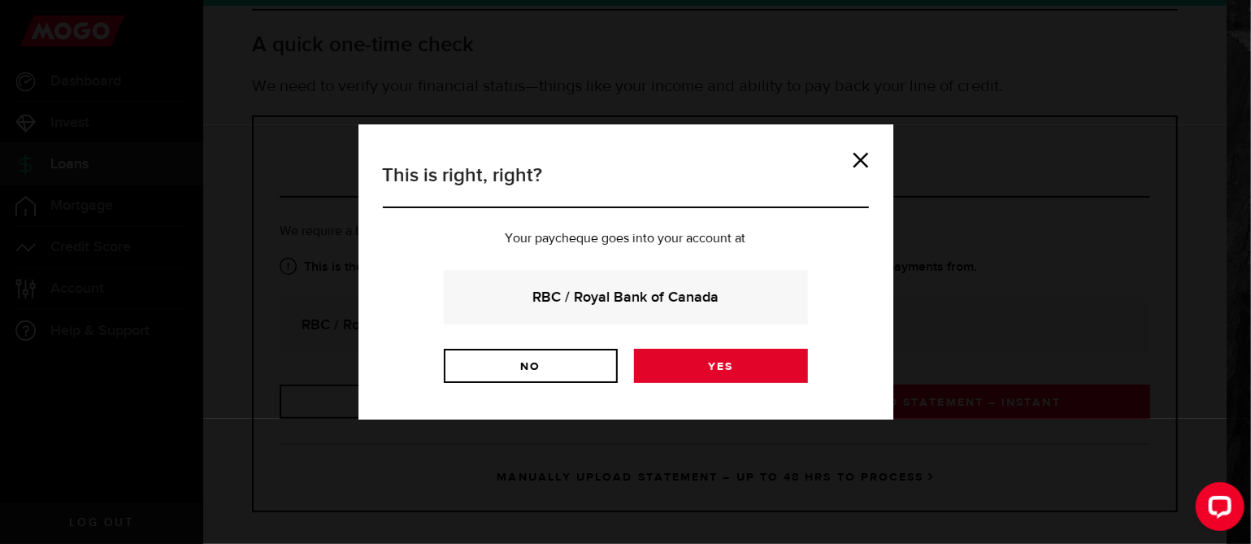 This screenshot has width=1251, height=544. Describe the element at coordinates (37, 31) in the screenshot. I see `button: Open LiveChat chat widget` at that location.